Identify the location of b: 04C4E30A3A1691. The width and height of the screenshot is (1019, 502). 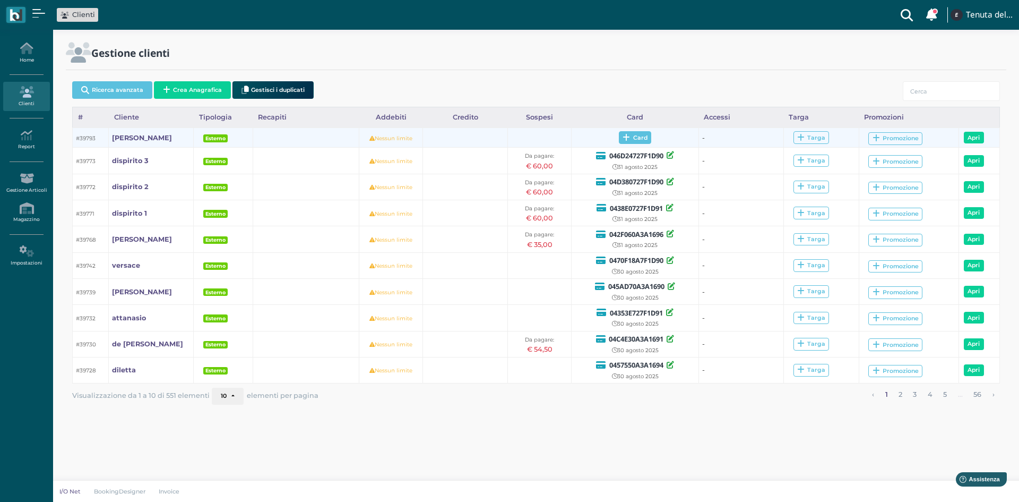
(636, 339).